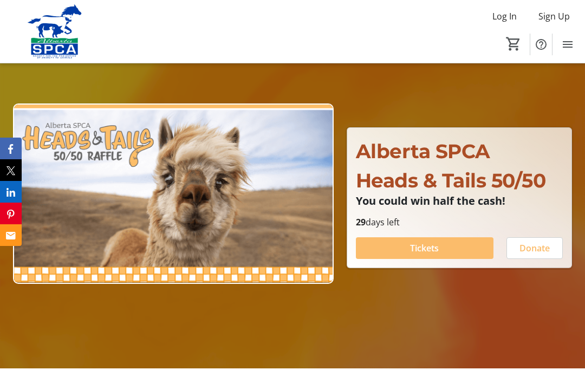 This screenshot has width=585, height=383. What do you see at coordinates (173, 193) in the screenshot?
I see `img: Campaign CTA Media Photo` at bounding box center [173, 193].